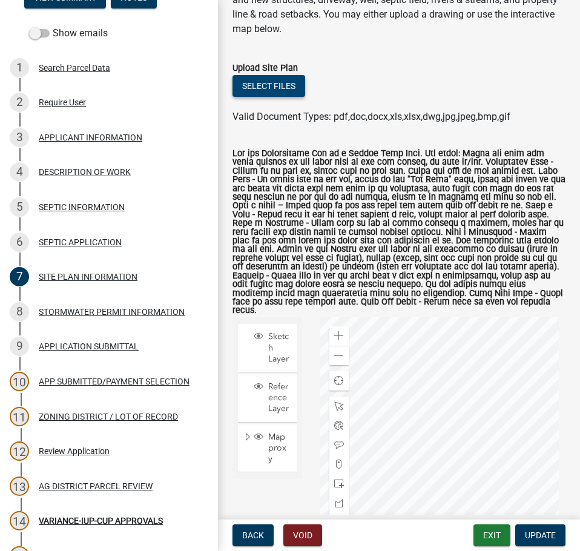  What do you see at coordinates (267, 348) in the screenshot?
I see `li: Sketch Layer` at bounding box center [267, 348].